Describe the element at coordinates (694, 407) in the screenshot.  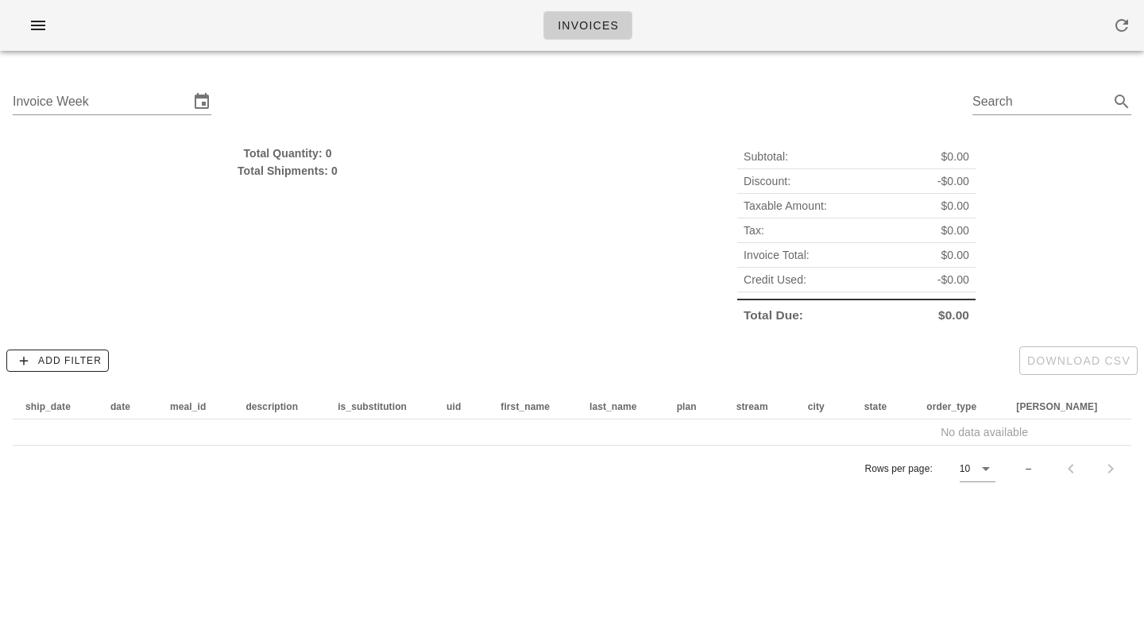
I see `th: plan: Not sorted. Activate to sort ascending.` at that location.